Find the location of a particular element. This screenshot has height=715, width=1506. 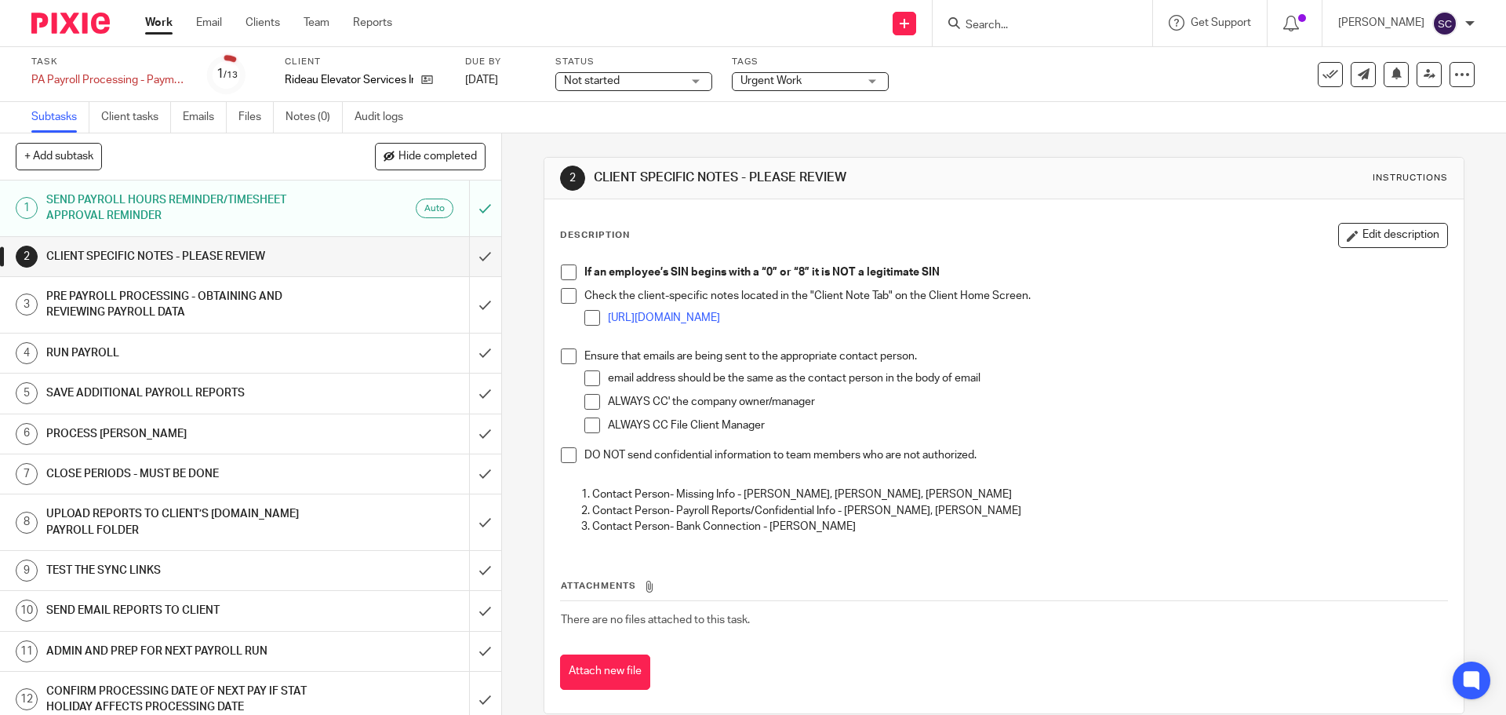

span: Not started is located at coordinates (592, 81).